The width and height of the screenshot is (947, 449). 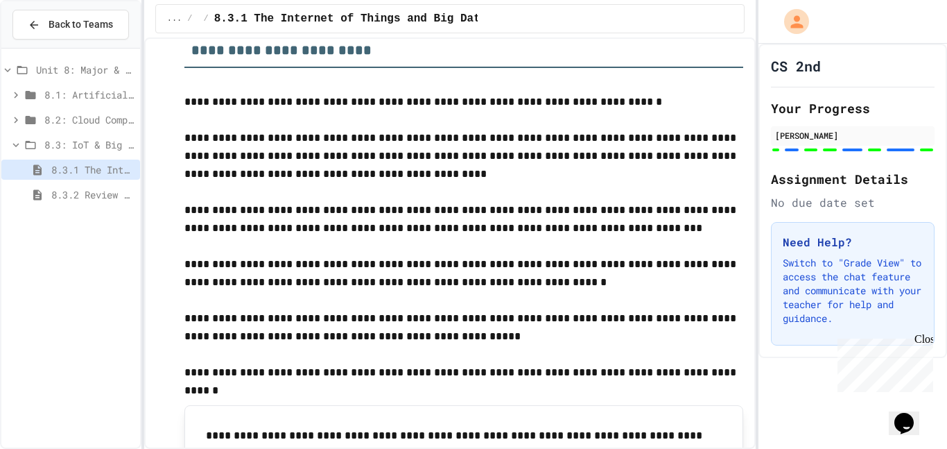 What do you see at coordinates (51, 46) in the screenshot?
I see `div: Chat with us now!Close` at bounding box center [51, 46].